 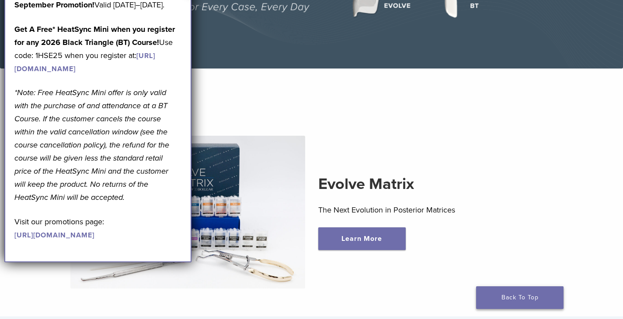 What do you see at coordinates (98, 228) in the screenshot?
I see `p: Visit our promotions page:` at bounding box center [98, 228].